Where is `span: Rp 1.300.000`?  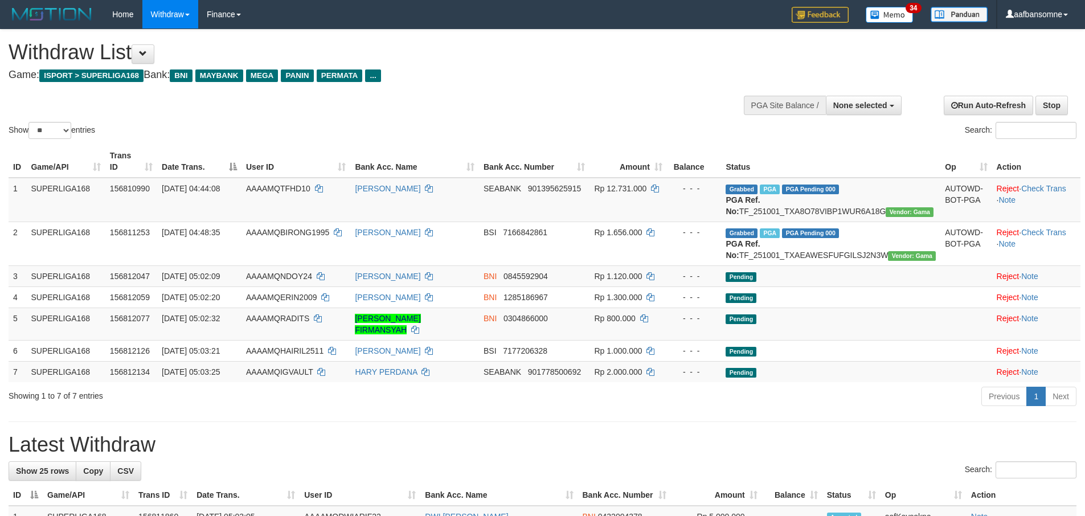
span: Rp 1.300.000 is located at coordinates (618, 297).